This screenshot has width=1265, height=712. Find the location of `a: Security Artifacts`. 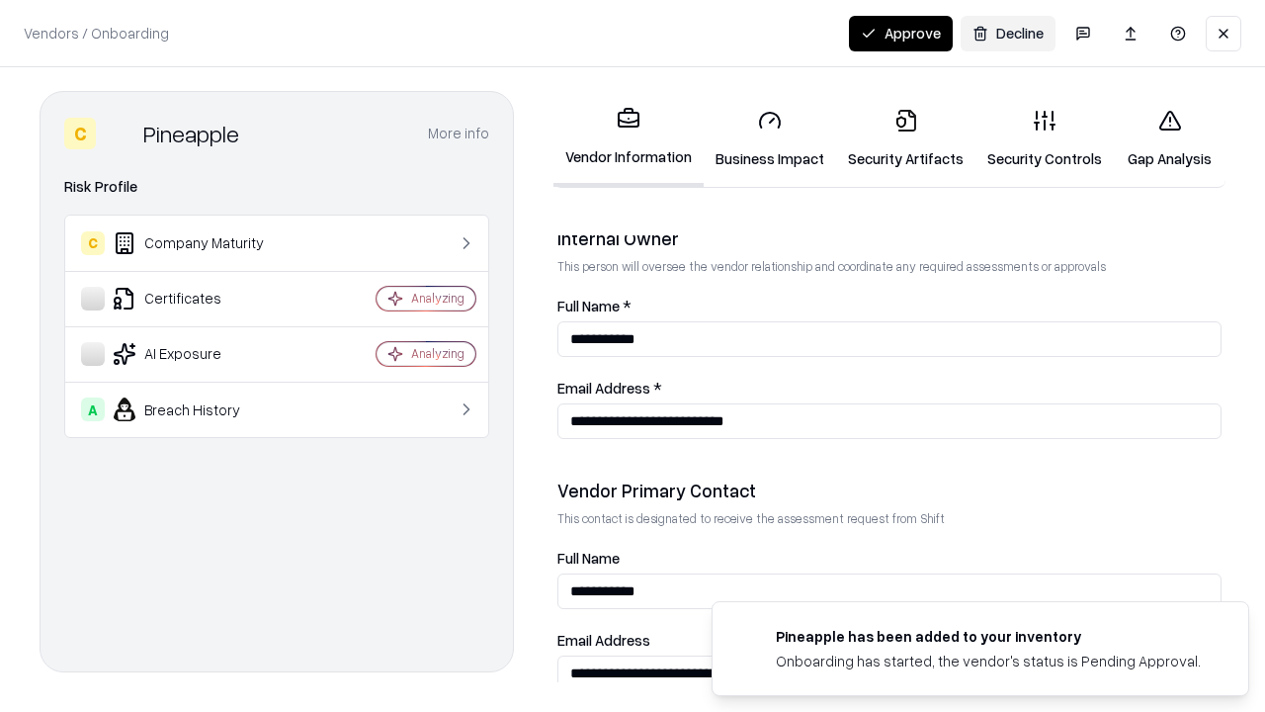

a: Security Artifacts is located at coordinates (905, 138).